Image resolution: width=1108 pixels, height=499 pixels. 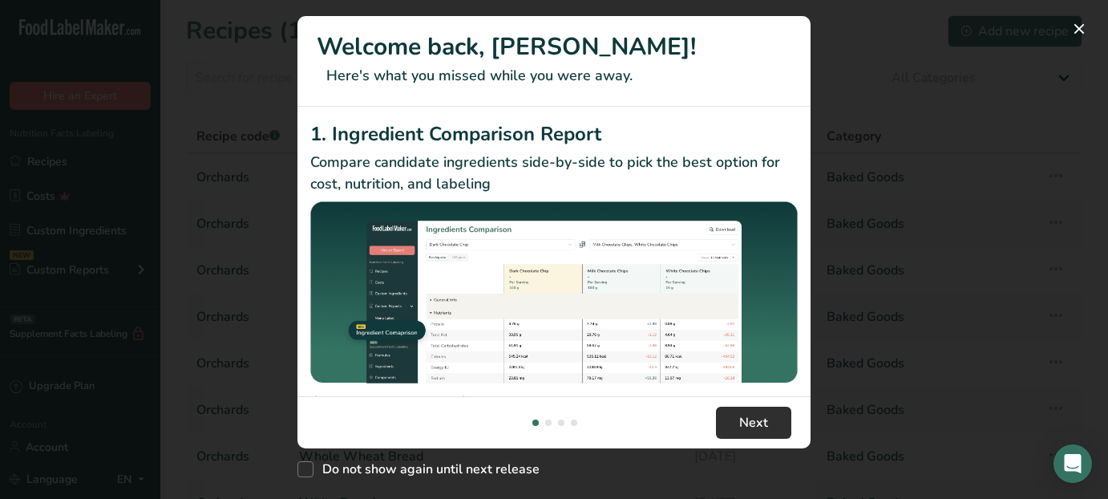 What do you see at coordinates (754, 423) in the screenshot?
I see `span: Next` at bounding box center [754, 423].